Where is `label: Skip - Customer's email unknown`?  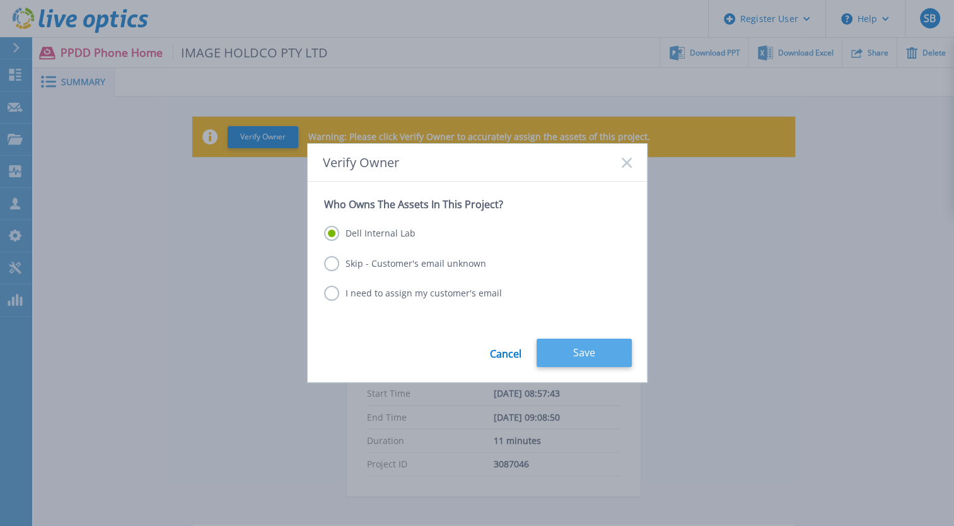 label: Skip - Customer's email unknown is located at coordinates (405, 264).